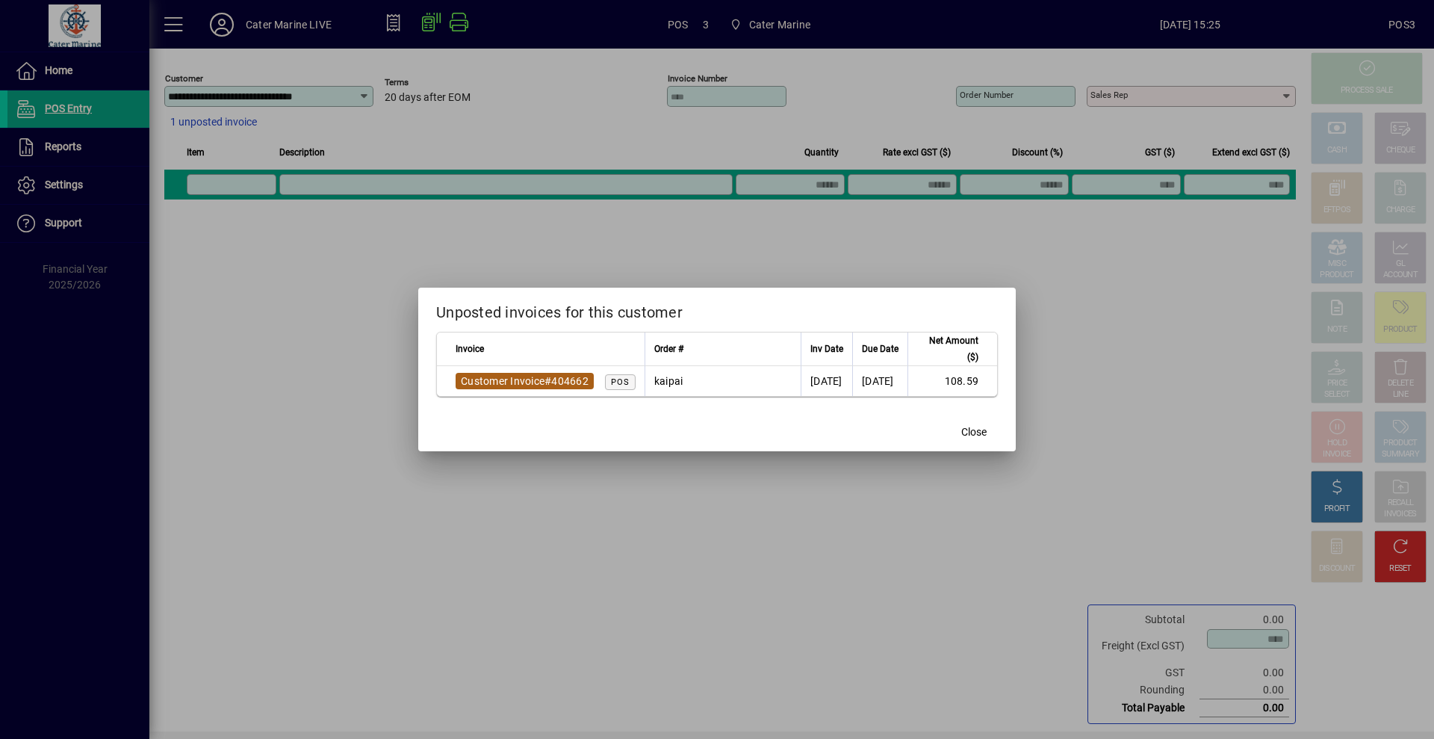 This screenshot has width=1434, height=739. Describe the element at coordinates (948, 349) in the screenshot. I see `span: Net Amount ($)` at that location.